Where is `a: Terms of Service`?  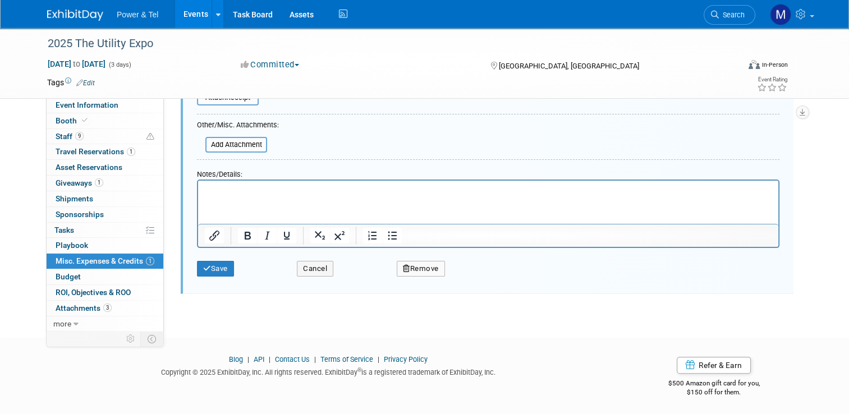 a: Terms of Service is located at coordinates (347, 359).